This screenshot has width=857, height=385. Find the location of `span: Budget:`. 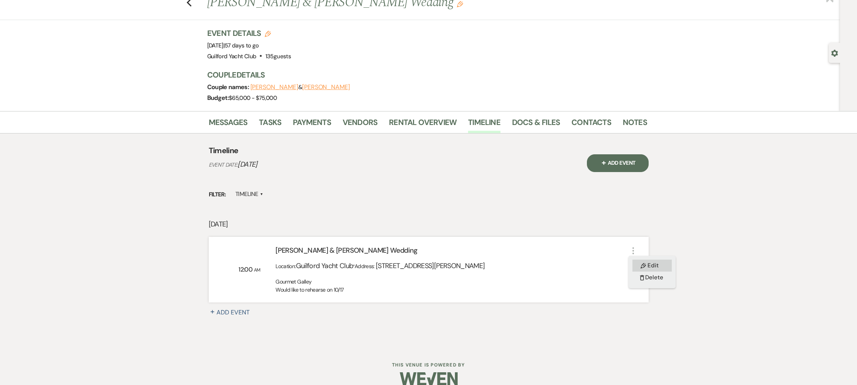

span: Budget: is located at coordinates (218, 98).